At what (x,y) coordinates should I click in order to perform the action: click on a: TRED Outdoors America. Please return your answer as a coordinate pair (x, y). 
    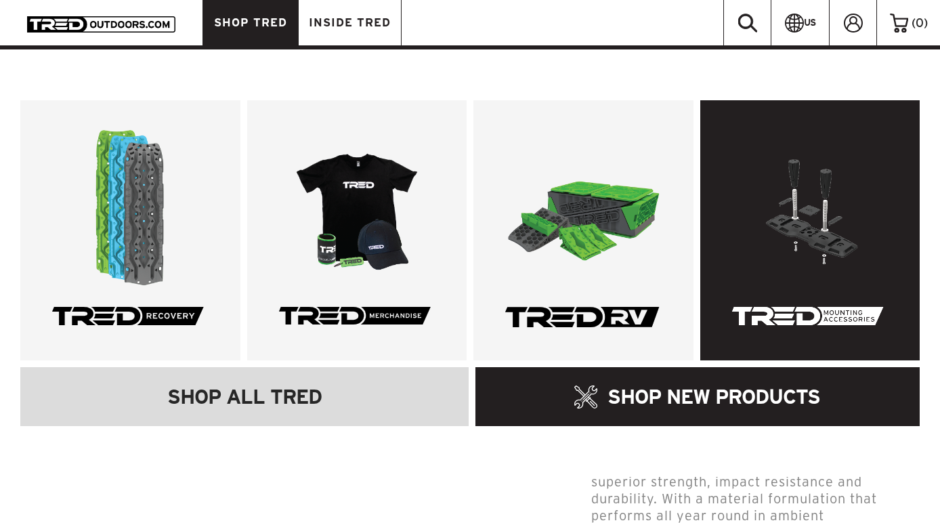
    Looking at the image, I should click on (101, 24).